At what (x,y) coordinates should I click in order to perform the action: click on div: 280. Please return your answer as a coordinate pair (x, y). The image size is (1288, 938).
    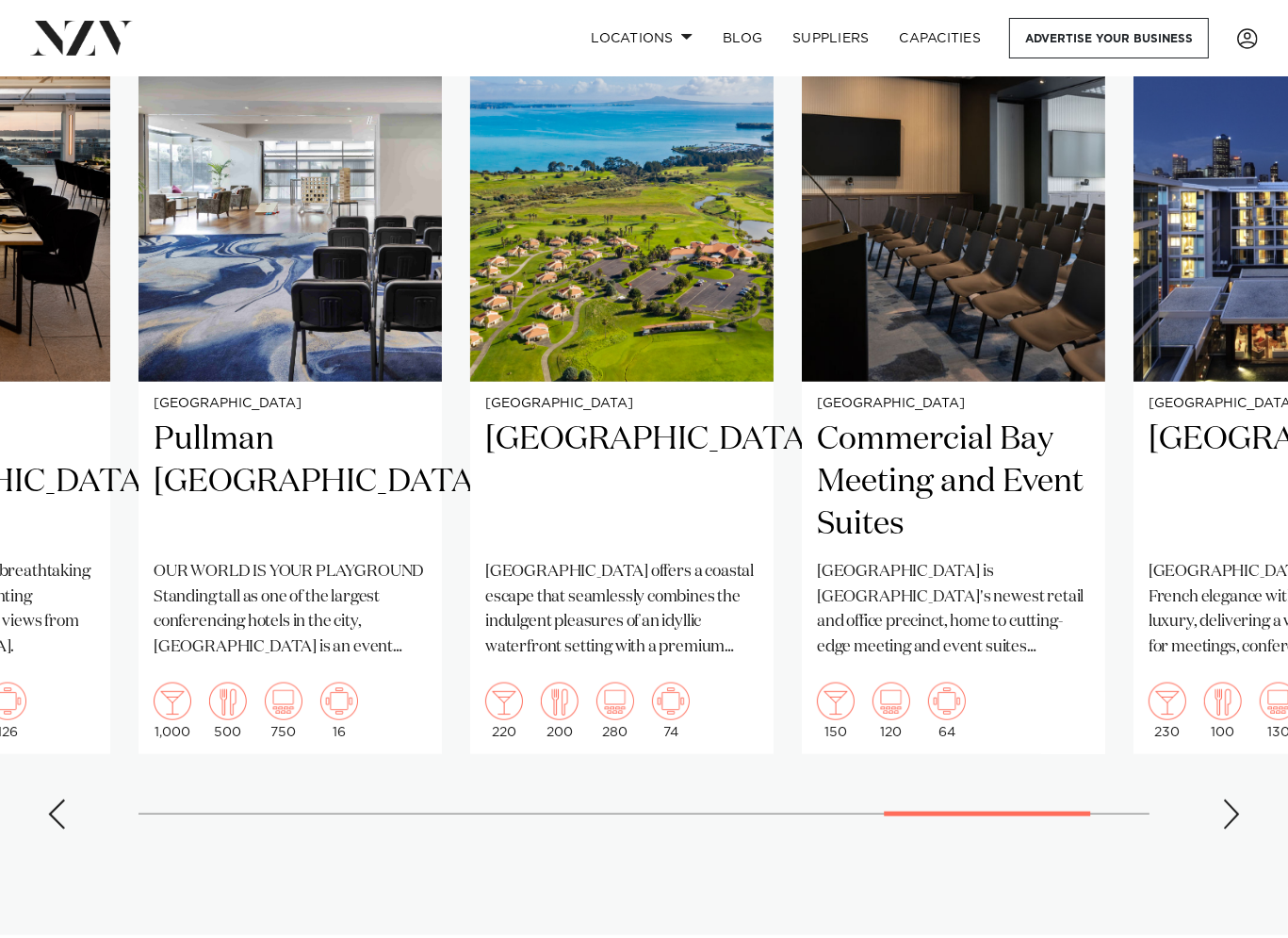
    Looking at the image, I should click on (616, 711).